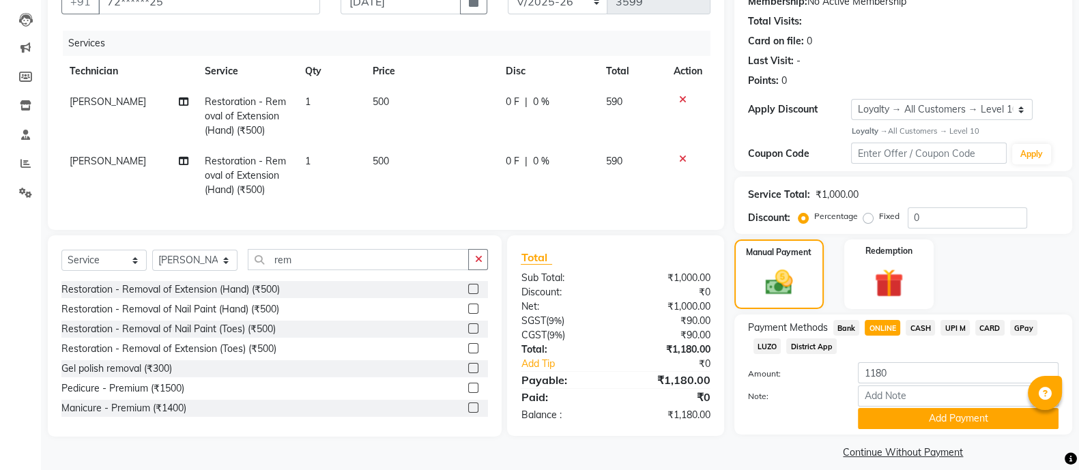 This screenshot has height=470, width=1079. Describe the element at coordinates (846, 327) in the screenshot. I see `span: Bank` at that location.